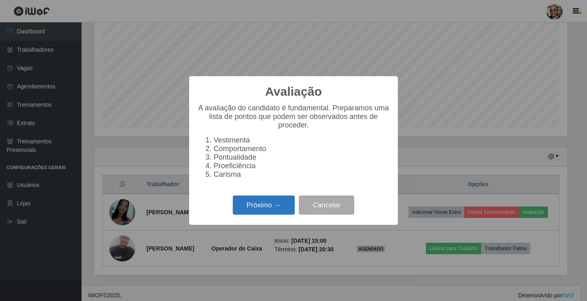 This screenshot has height=301, width=587. What do you see at coordinates (301, 149) in the screenshot?
I see `li: Comportamento` at bounding box center [301, 149].